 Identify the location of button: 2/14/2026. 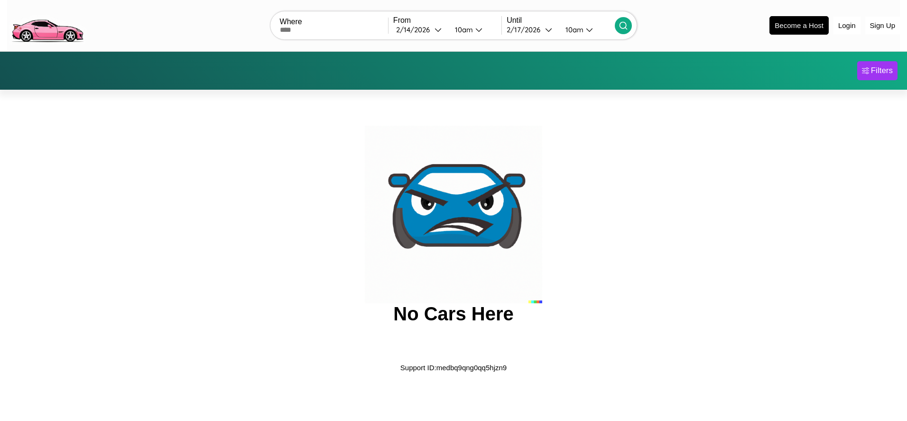
(420, 29).